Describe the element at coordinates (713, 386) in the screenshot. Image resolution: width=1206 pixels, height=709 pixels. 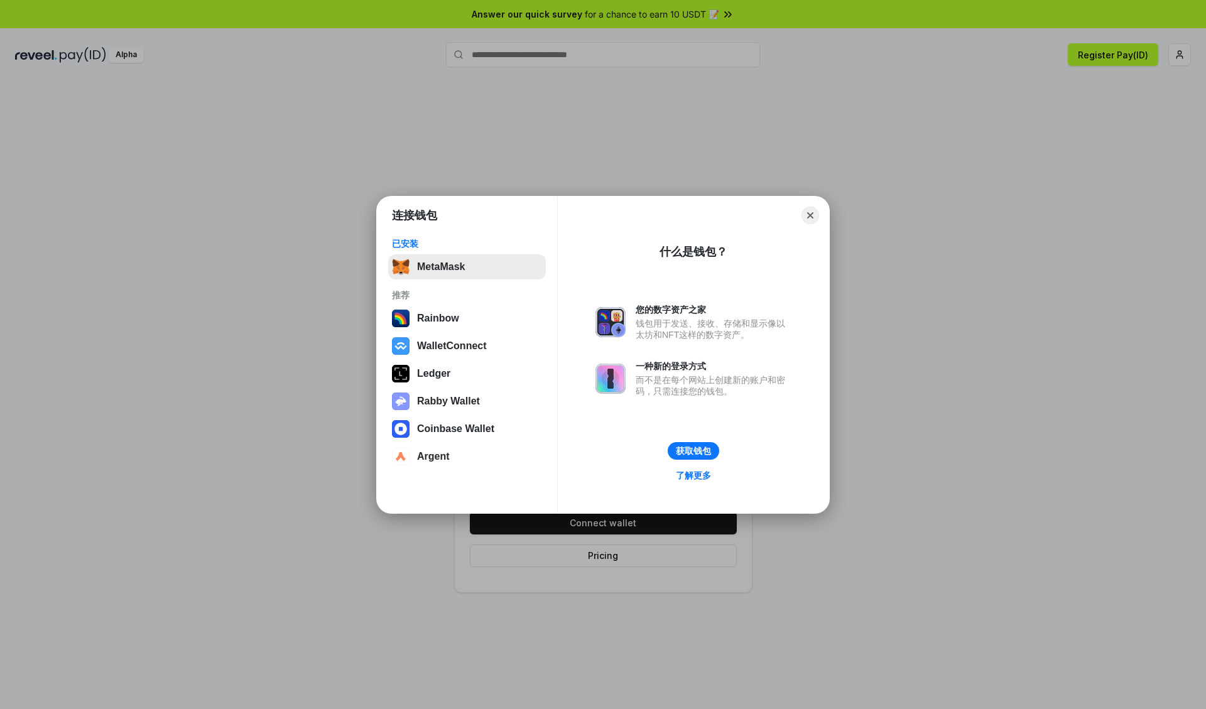
I see `div: 而不是在每个网站上创建新的账户和密码，只需连接您的钱包。` at that location.